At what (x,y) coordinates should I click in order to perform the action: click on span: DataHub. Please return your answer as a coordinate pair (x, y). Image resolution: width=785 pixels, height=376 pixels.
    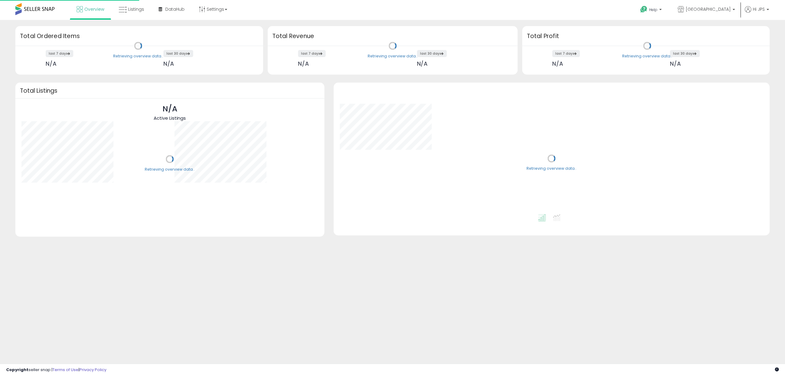
    Looking at the image, I should click on (175, 9).